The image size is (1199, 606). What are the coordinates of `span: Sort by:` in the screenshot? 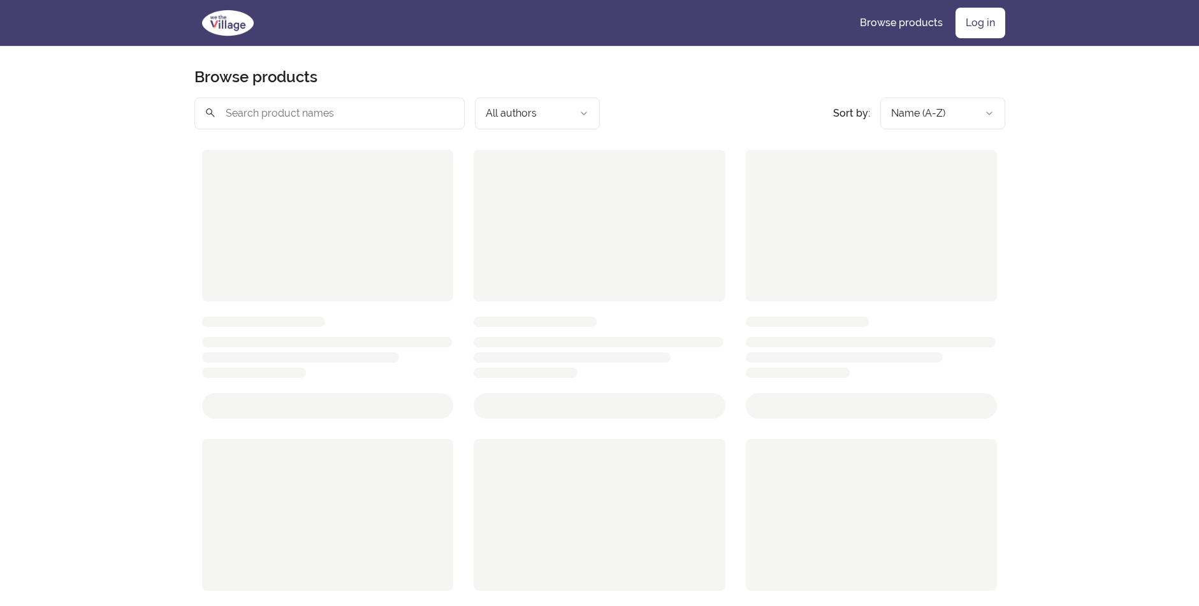 It's located at (852, 113).